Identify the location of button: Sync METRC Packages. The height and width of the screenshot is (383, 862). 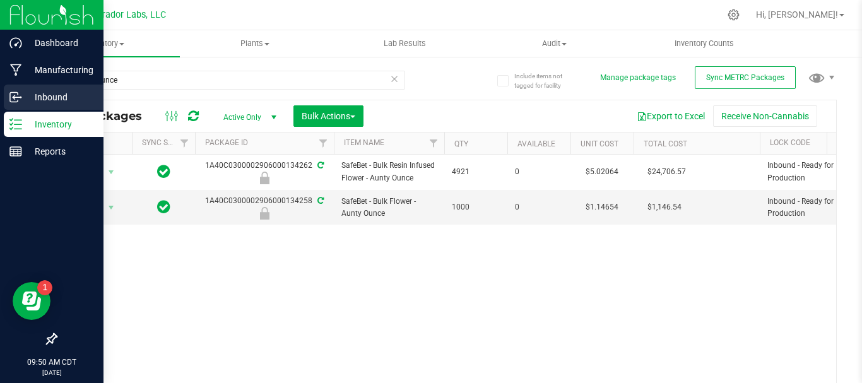
(745, 78).